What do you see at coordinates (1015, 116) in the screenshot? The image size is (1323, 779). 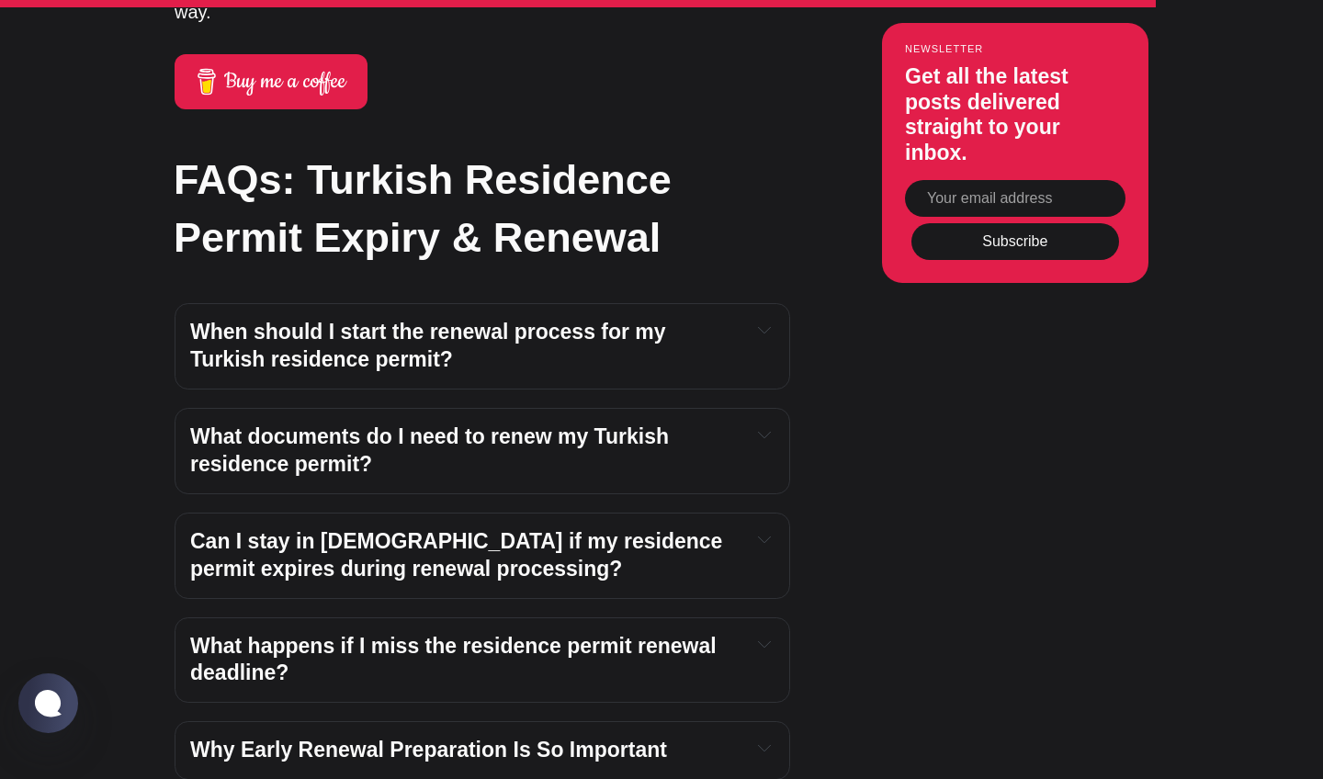 I see `h3: Get all the latest posts delivered straight to your inbox.` at bounding box center [1015, 116].